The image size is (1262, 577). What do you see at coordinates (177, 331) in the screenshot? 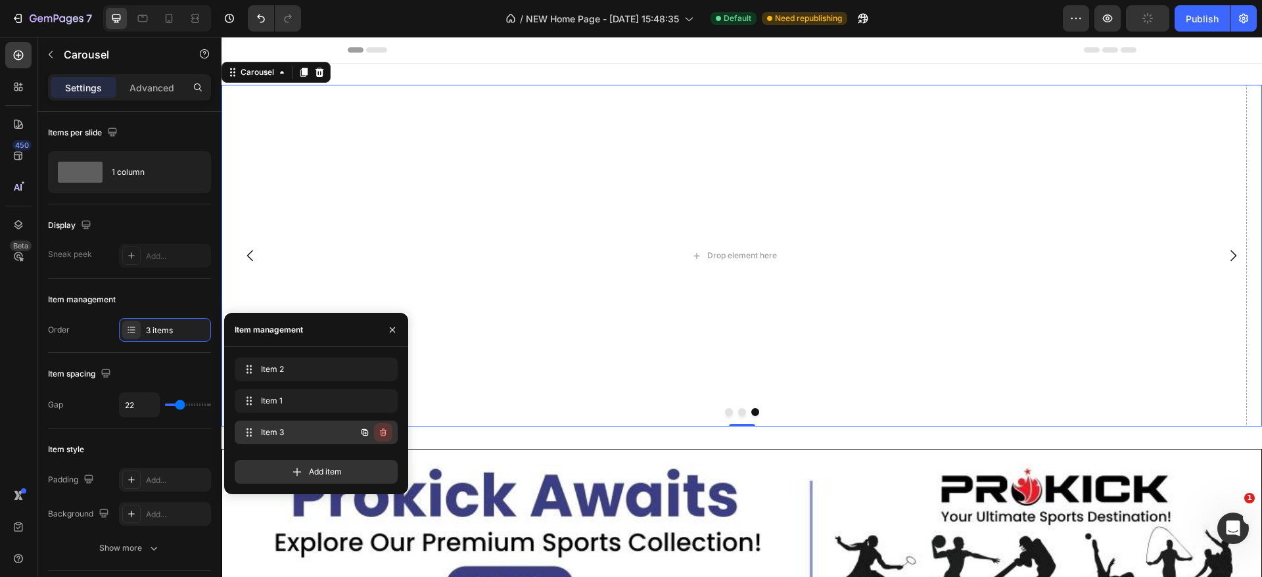
I see `div: 3 items` at bounding box center [177, 331].